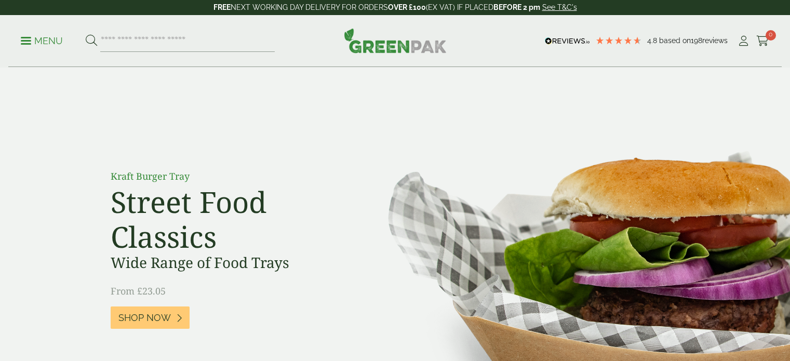 This screenshot has height=361, width=790. What do you see at coordinates (150, 317) in the screenshot?
I see `a: Shop Now` at bounding box center [150, 317].